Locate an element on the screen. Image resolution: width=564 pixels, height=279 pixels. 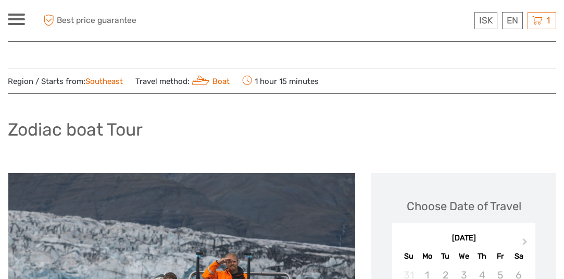
button: Next Month is located at coordinates (526, 244).